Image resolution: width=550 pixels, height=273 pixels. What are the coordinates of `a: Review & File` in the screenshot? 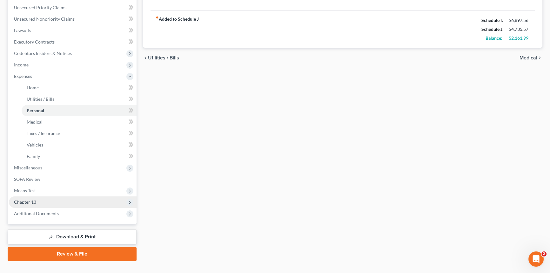 It's located at (72, 254).